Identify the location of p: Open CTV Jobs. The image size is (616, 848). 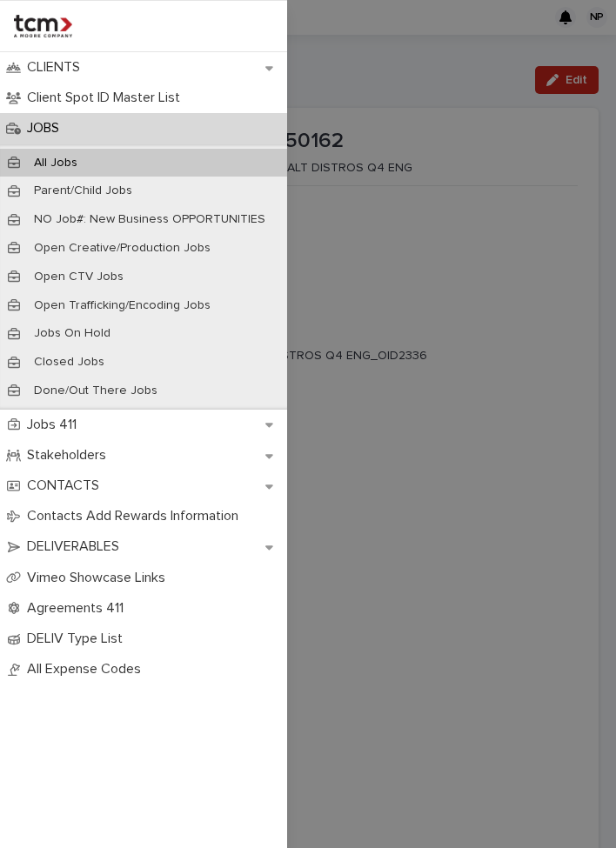
(78, 277).